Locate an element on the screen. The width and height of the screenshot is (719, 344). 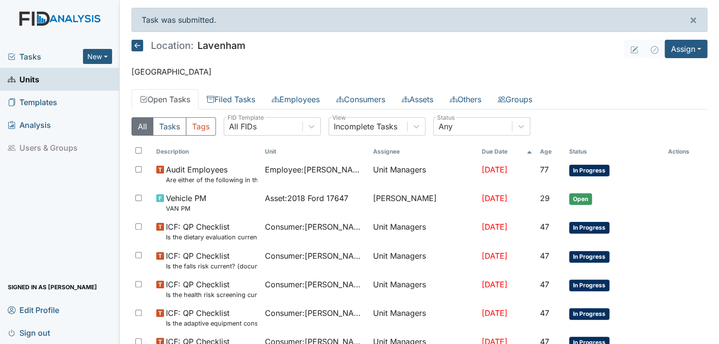
th: Assignee is located at coordinates (423, 152).